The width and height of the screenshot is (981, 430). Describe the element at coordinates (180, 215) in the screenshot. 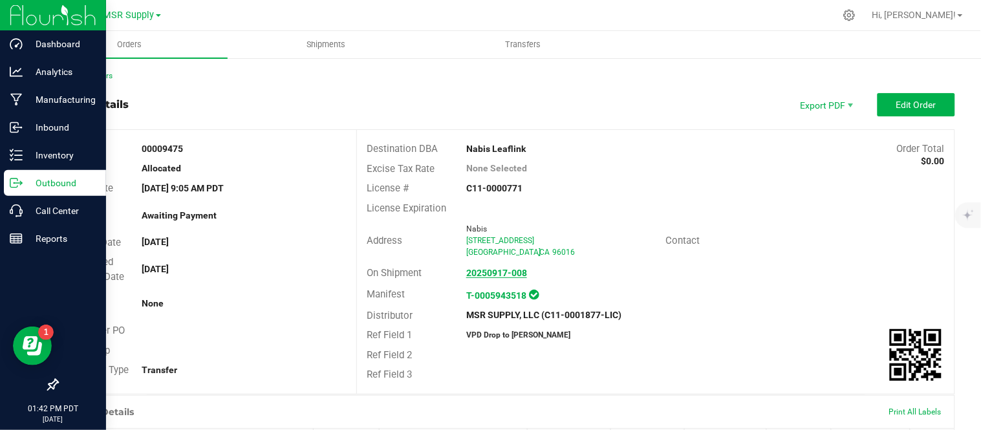

I see `strong: Awaiting Payment` at that location.